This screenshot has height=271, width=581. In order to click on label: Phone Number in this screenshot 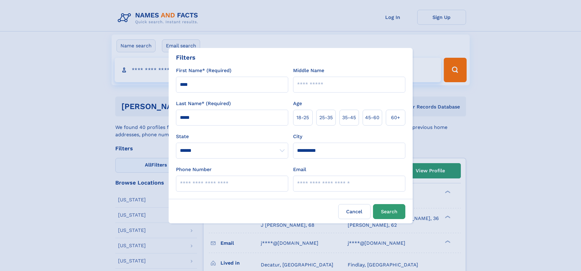, I will do `click(194, 169)`.